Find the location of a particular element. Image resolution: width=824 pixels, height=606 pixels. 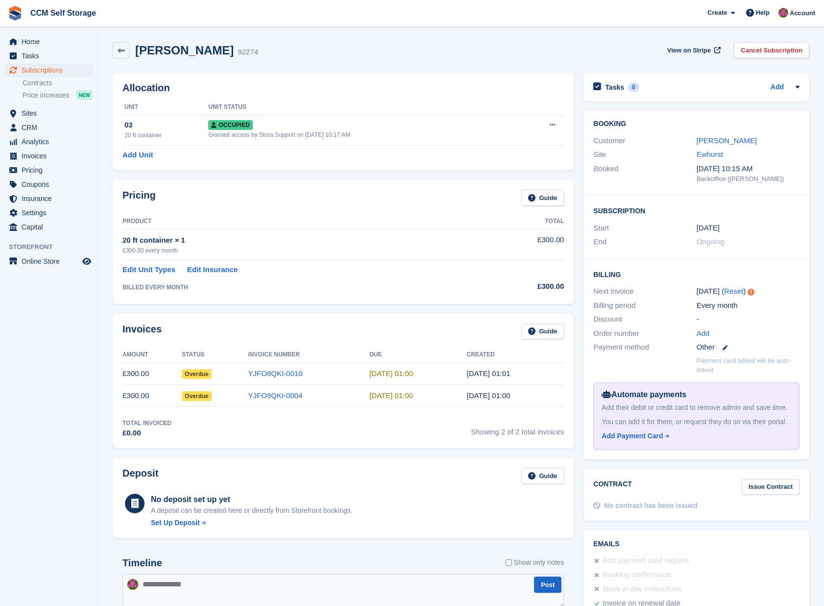

a: Contracts is located at coordinates (57, 83).